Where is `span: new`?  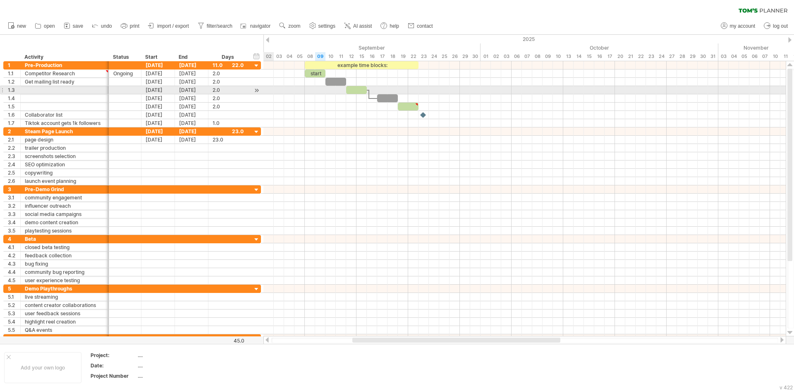 span: new is located at coordinates (22, 26).